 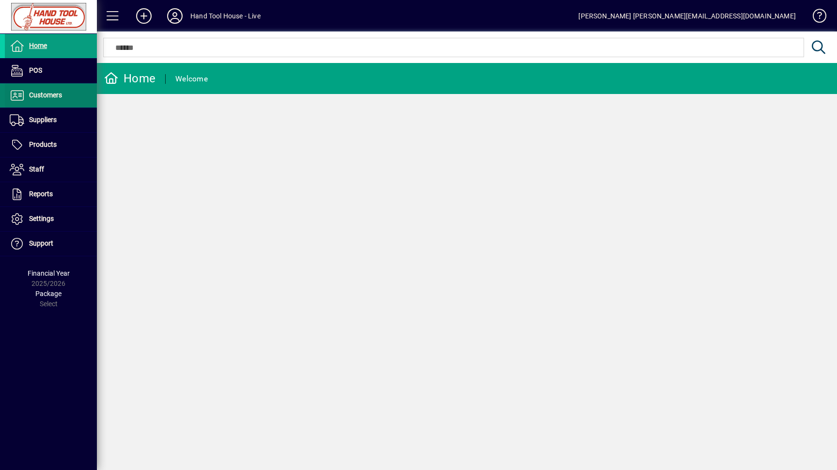 I want to click on a: Customers, so click(x=51, y=95).